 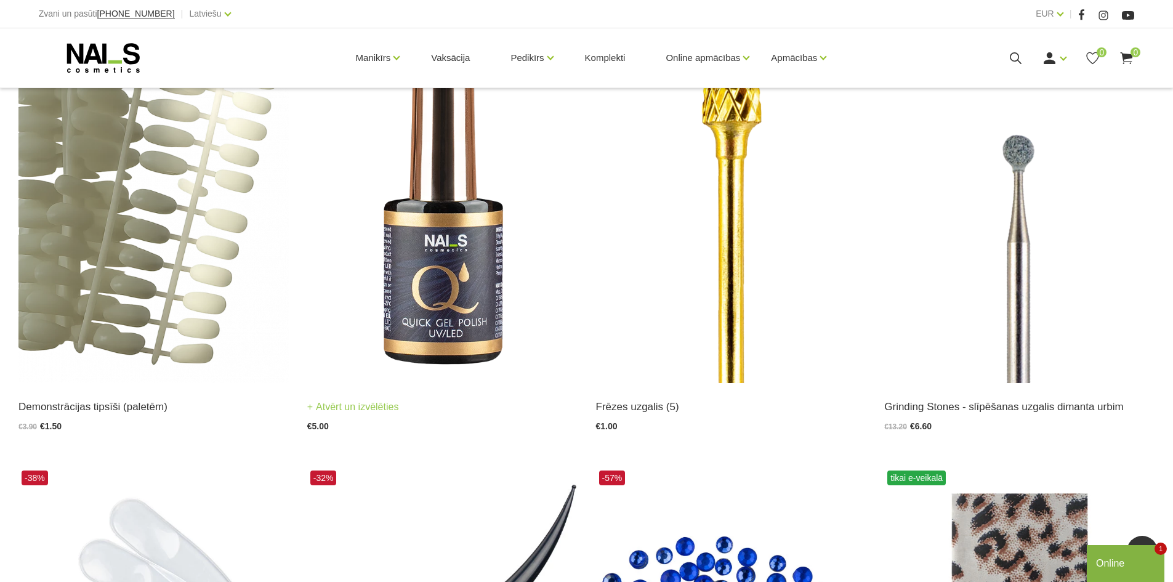 What do you see at coordinates (605, 58) in the screenshot?
I see `a: Komplekti` at bounding box center [605, 58].